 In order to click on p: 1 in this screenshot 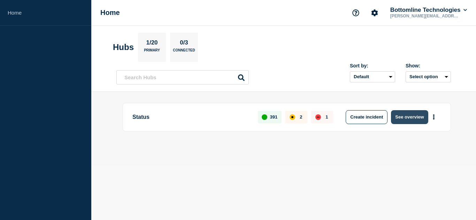, I will do `click(326, 117)`.